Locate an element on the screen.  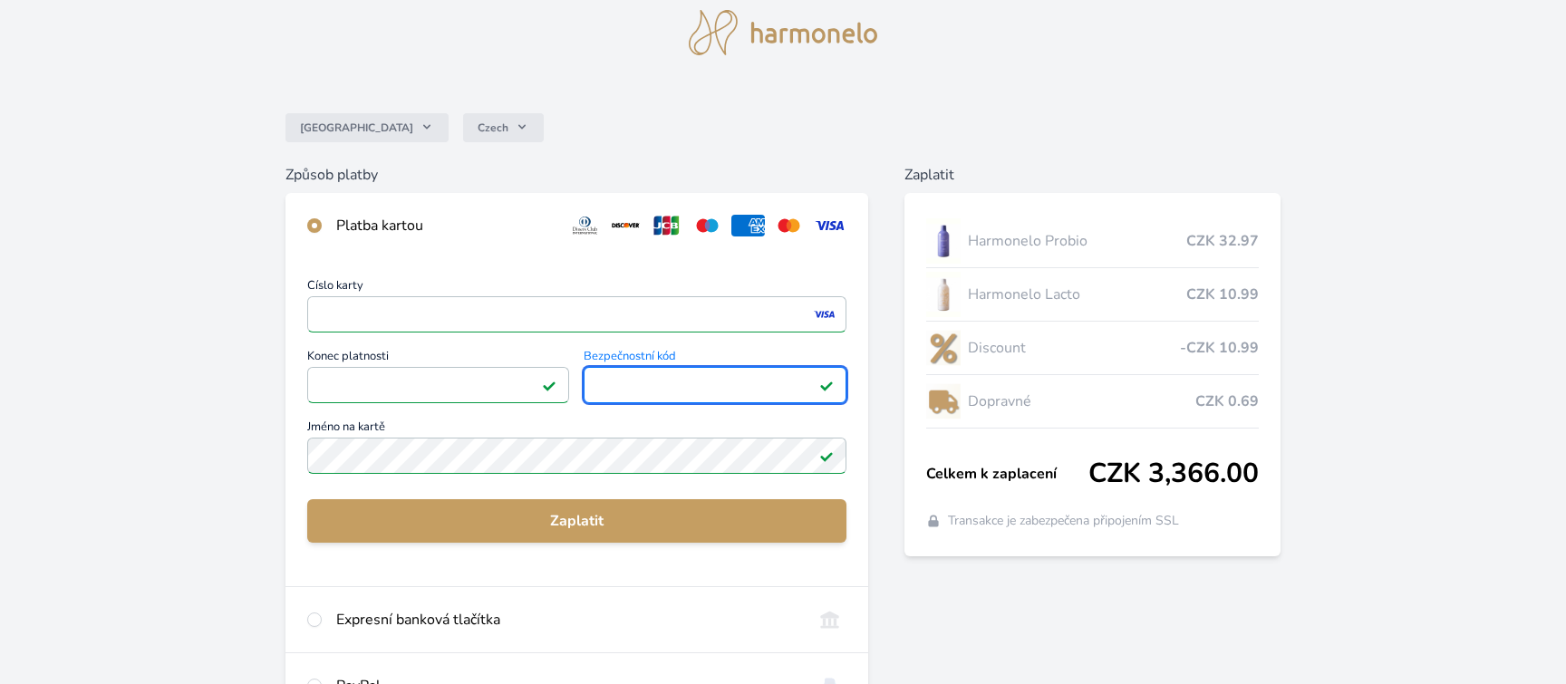
h6: Zaplatit is located at coordinates (1092, 175).